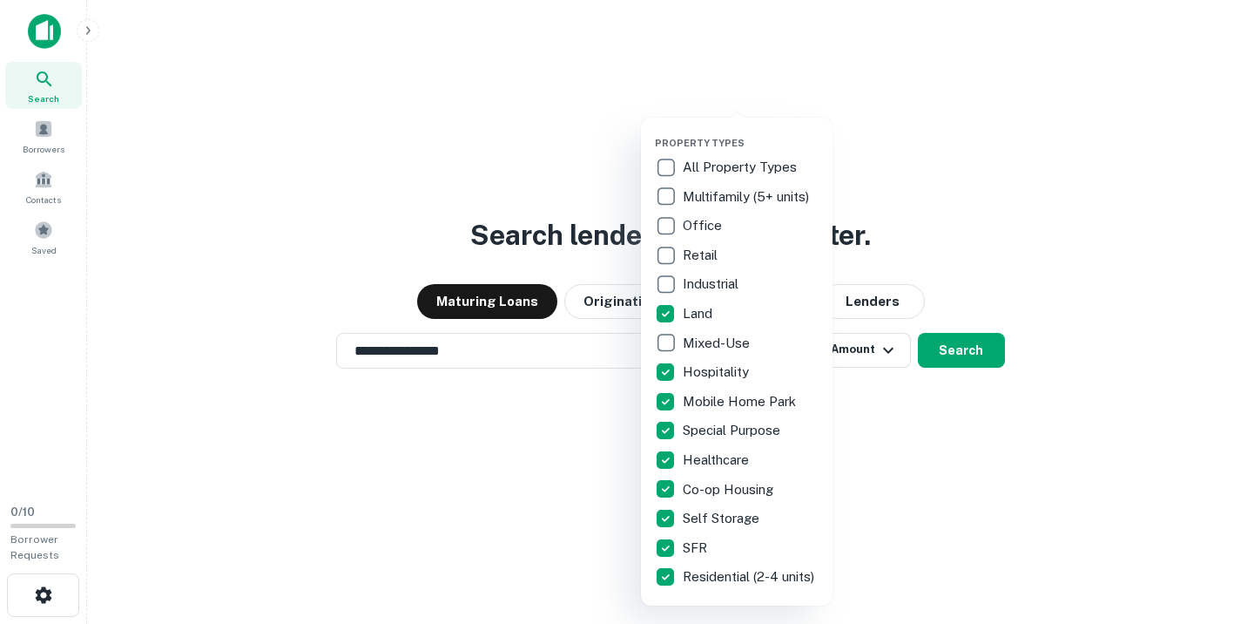 The height and width of the screenshot is (624, 1254). I want to click on p: Special Purpose, so click(733, 430).